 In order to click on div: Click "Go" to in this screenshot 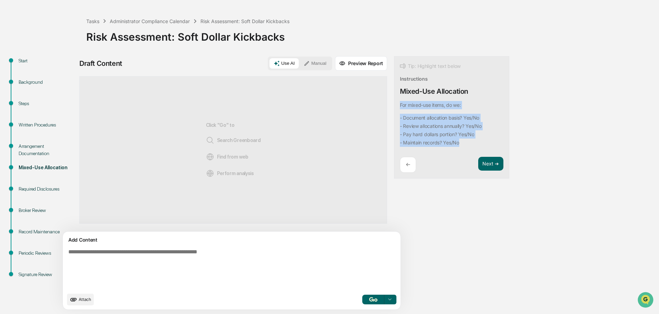, I will do `click(233, 150)`.